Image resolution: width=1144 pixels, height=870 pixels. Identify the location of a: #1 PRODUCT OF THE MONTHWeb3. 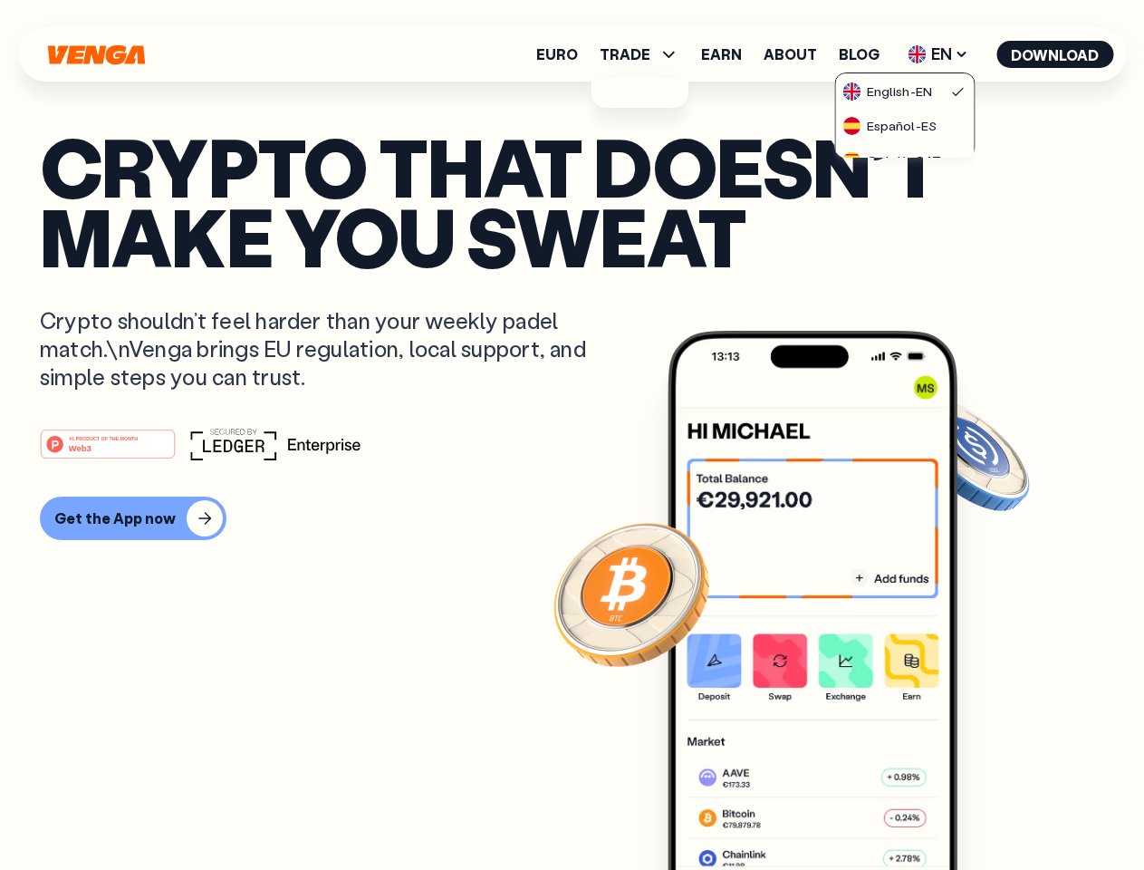
(108, 451).